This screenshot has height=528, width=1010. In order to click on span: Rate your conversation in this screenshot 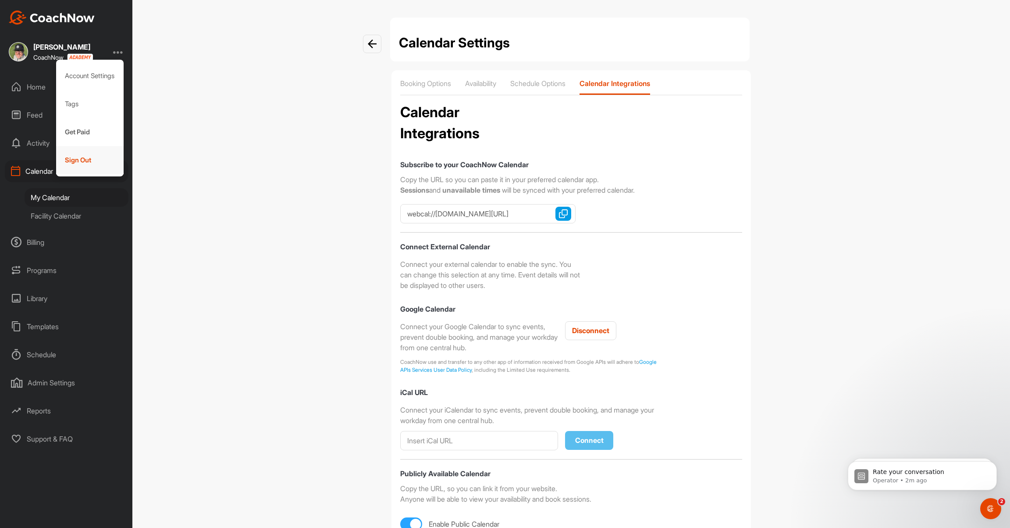, I will do `click(74, 29)`.